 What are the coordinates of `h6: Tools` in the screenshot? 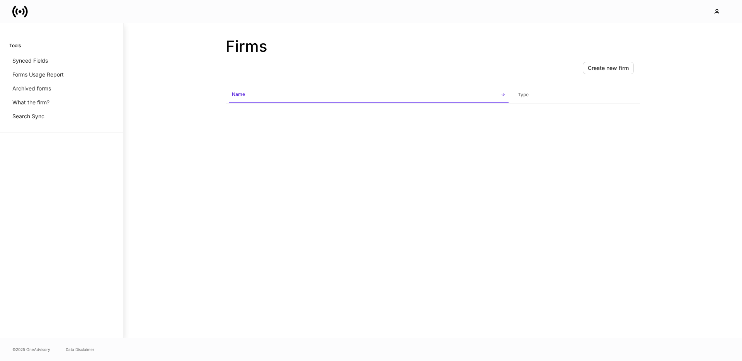 It's located at (15, 45).